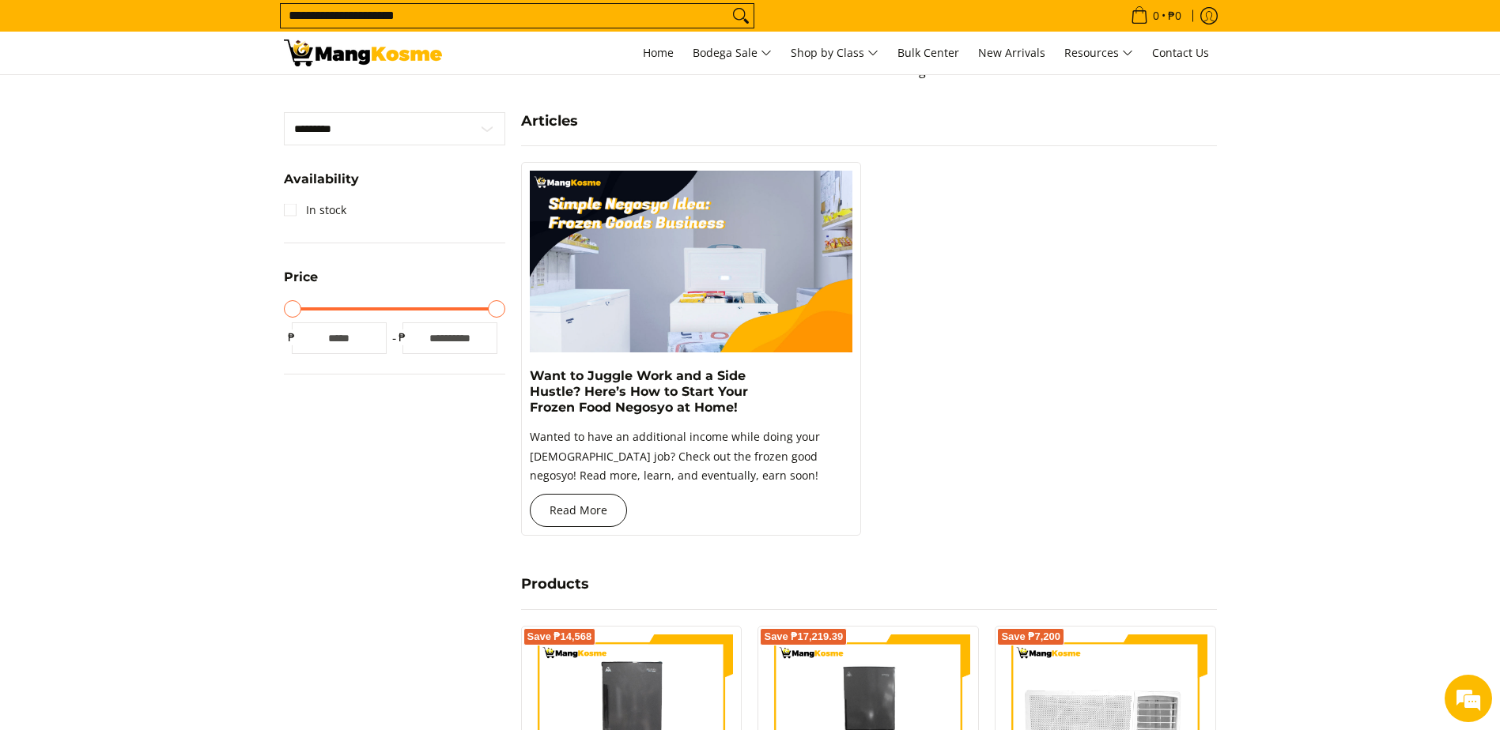  I want to click on a: Contact Us, so click(1180, 53).